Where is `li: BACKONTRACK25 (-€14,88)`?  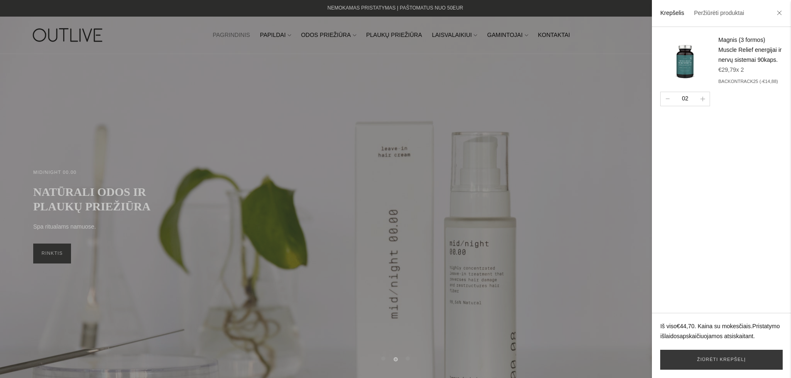 li: BACKONTRACK25 (-€14,88) is located at coordinates (751, 82).